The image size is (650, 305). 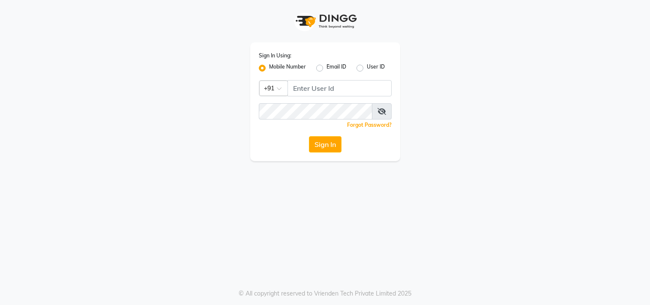 I want to click on img: logo1.svg, so click(x=325, y=21).